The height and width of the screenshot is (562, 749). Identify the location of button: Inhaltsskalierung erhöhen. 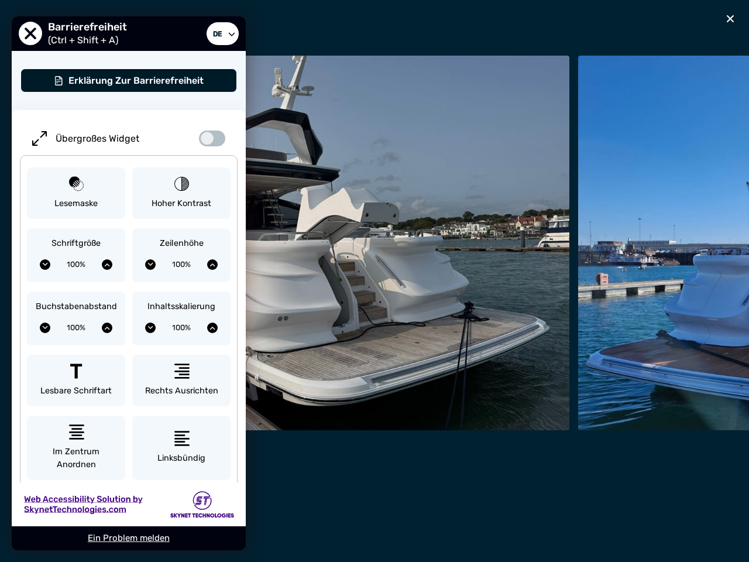
(212, 328).